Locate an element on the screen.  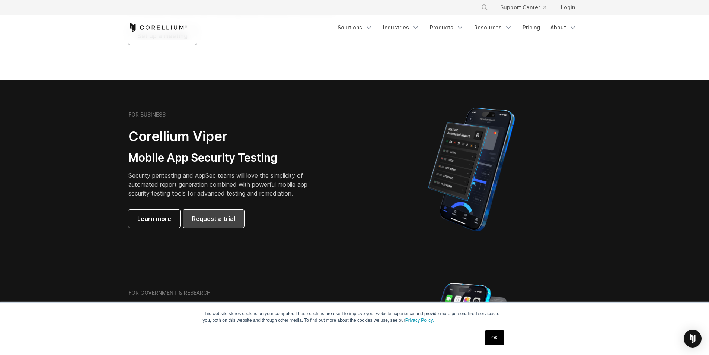
h6: FOR GOVERNMENT & RESEARCH is located at coordinates (169, 292).